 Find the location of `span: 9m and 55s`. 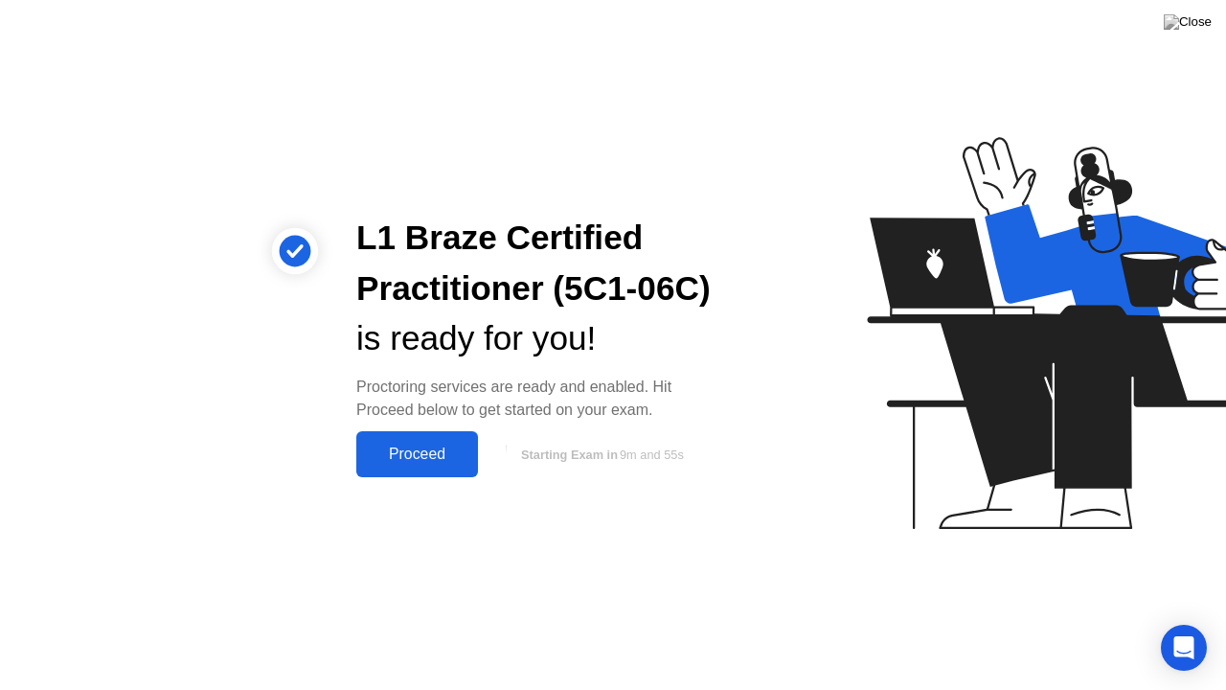

span: 9m and 55s is located at coordinates (651, 454).